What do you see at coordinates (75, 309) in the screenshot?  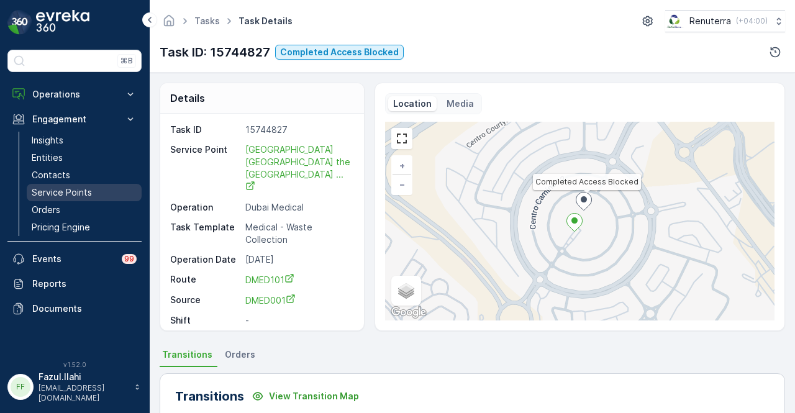 I see `a: Documents` at bounding box center [75, 309].